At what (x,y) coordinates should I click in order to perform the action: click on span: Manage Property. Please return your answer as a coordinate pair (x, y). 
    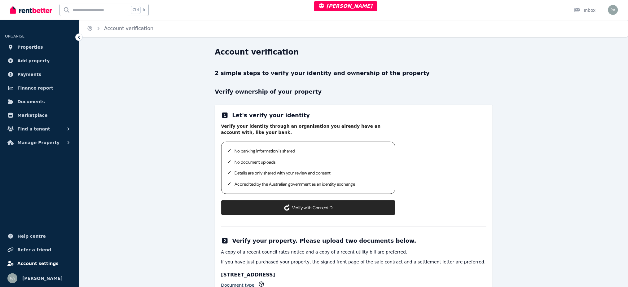
    Looking at the image, I should click on (38, 142).